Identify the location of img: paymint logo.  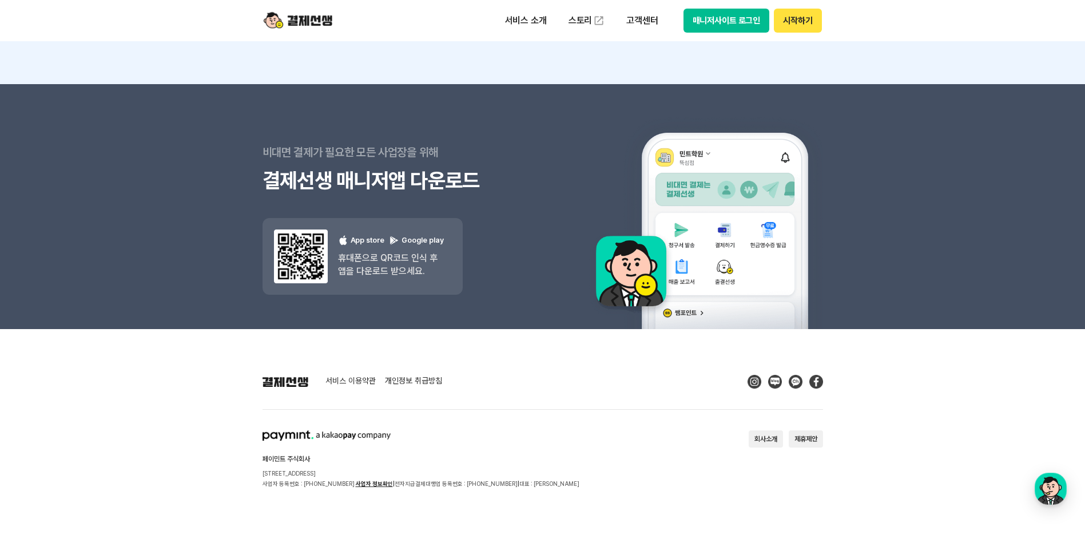
(327, 435).